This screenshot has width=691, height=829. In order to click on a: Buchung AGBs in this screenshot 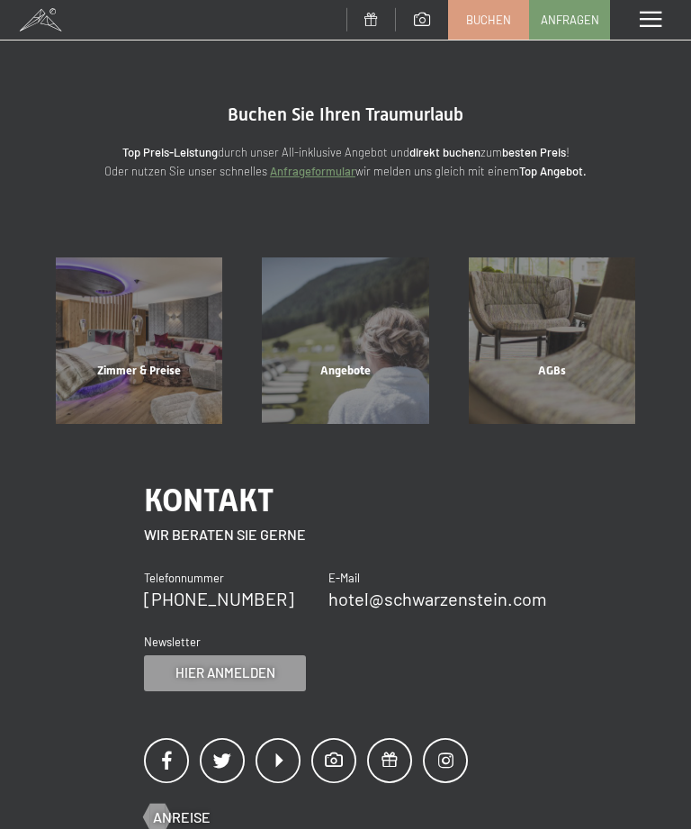, I will do `click(551, 340)`.